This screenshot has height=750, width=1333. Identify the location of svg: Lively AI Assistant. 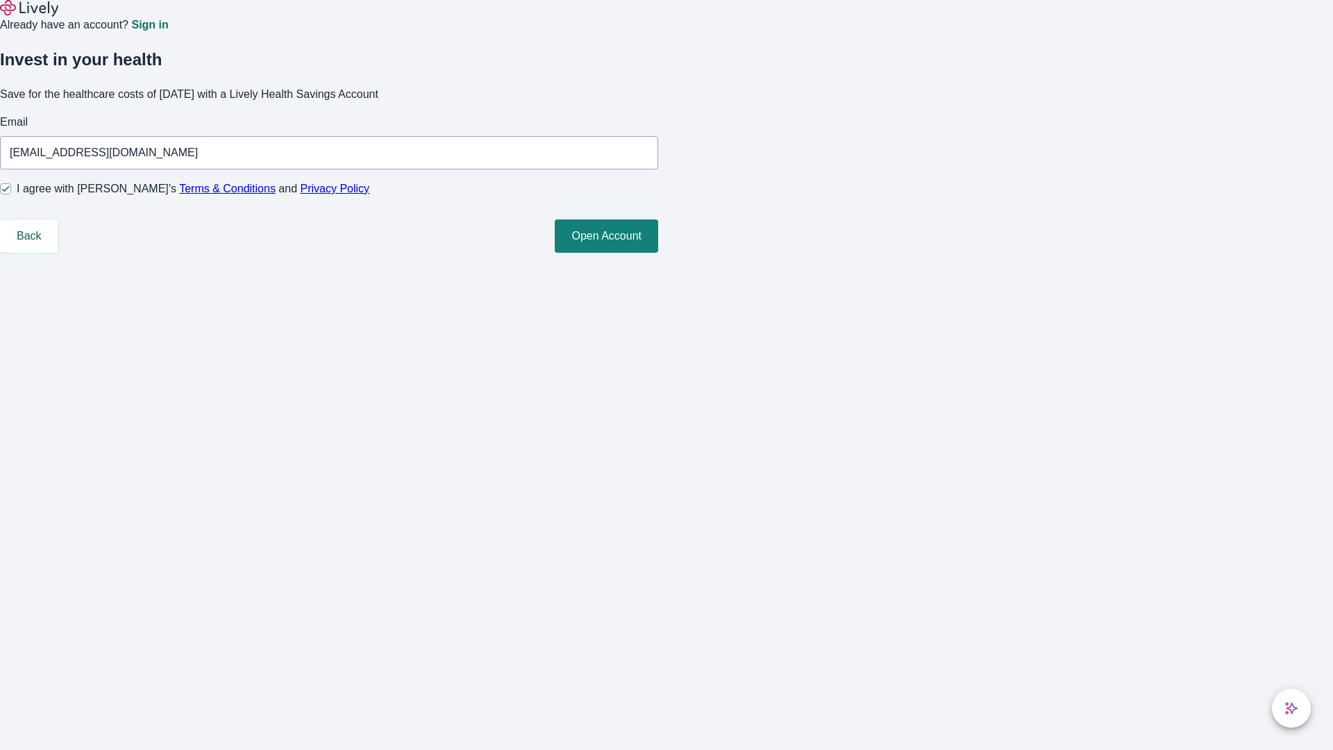
(1292, 708).